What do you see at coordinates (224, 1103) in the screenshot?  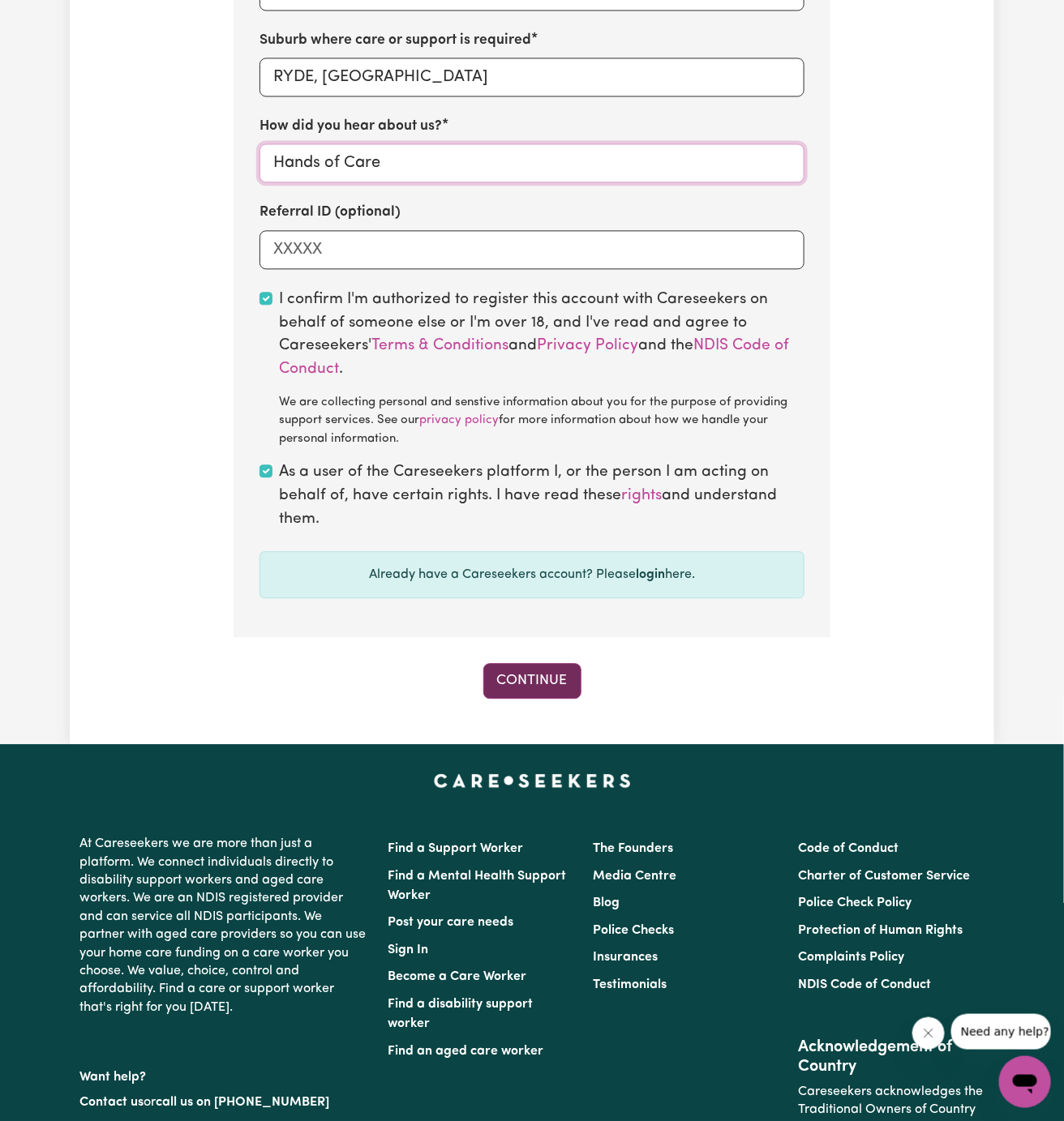 I see `p: or` at bounding box center [224, 1103].